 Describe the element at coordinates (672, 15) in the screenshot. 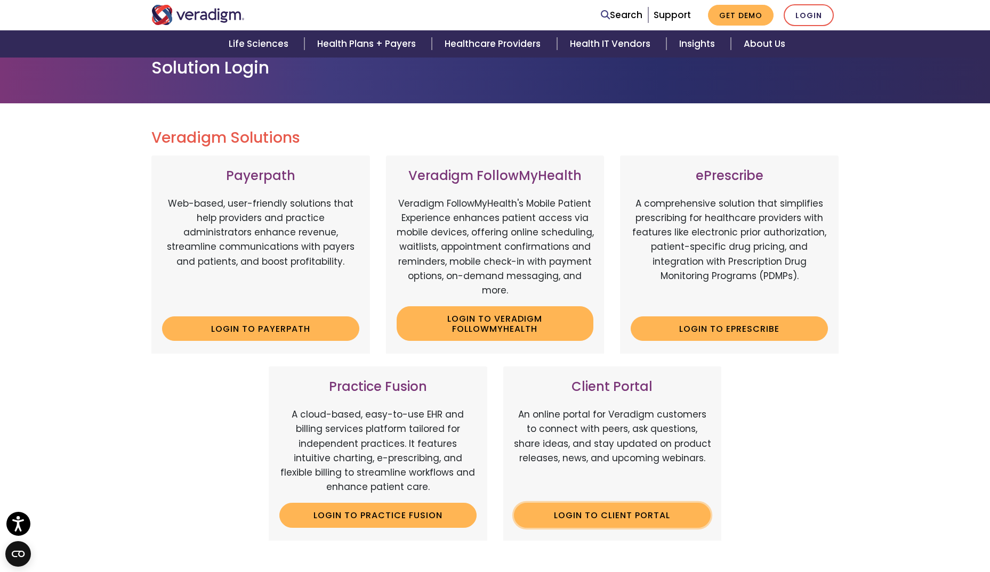

I see `a: Support` at that location.